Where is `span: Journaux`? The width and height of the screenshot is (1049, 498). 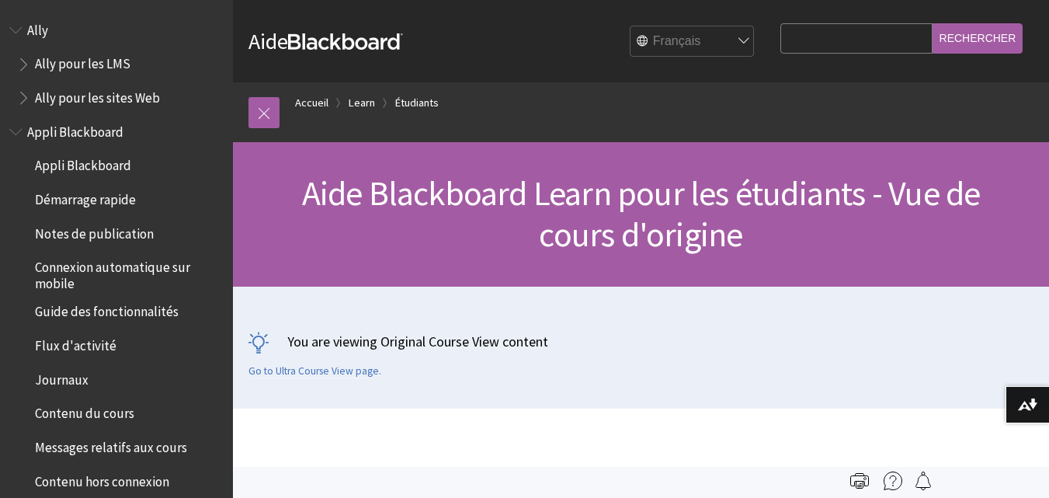 span: Journaux is located at coordinates (61, 377).